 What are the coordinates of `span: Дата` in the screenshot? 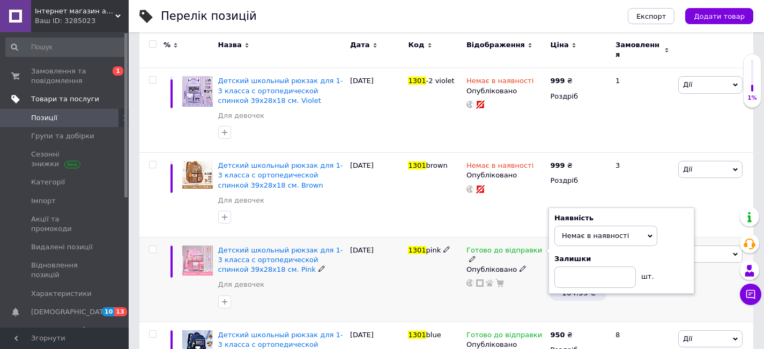 It's located at (360, 45).